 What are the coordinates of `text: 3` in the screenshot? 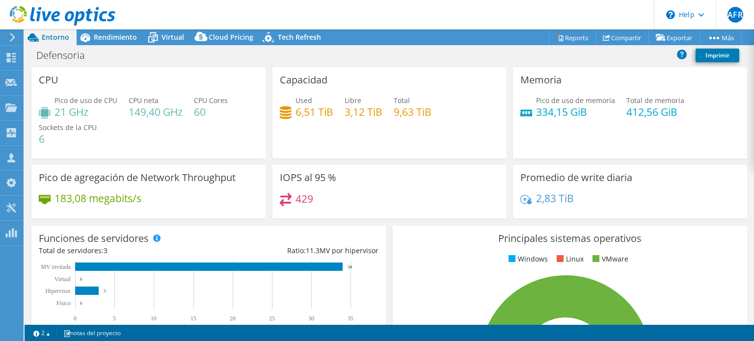 It's located at (105, 291).